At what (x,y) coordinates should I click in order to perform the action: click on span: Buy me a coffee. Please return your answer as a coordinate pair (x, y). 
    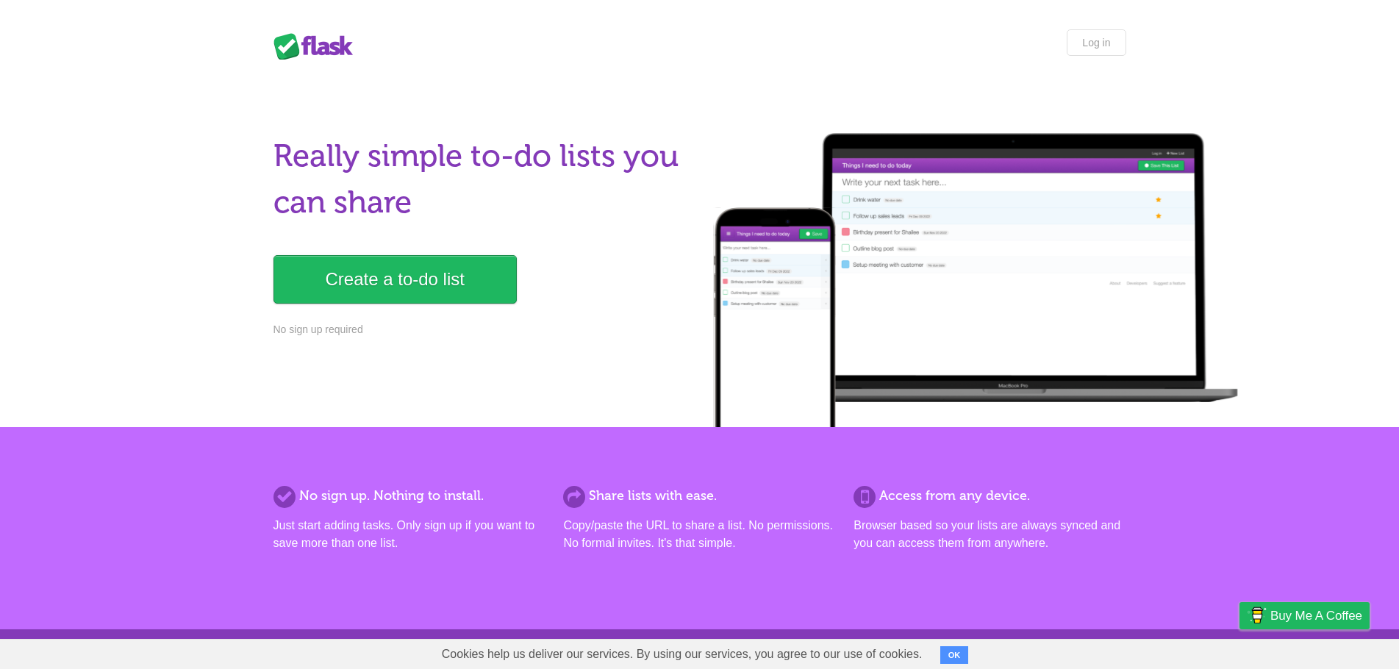
    Looking at the image, I should click on (1316, 615).